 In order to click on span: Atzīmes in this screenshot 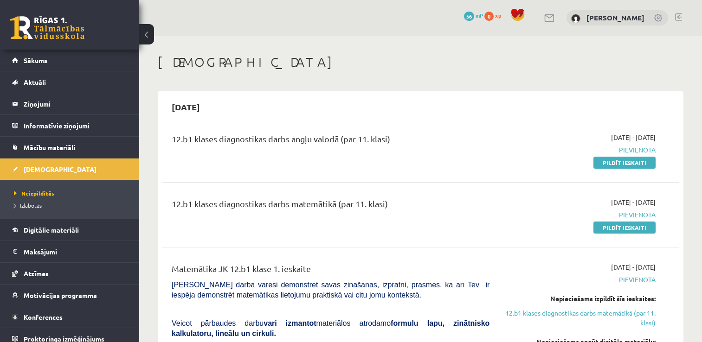, I will do `click(36, 274)`.